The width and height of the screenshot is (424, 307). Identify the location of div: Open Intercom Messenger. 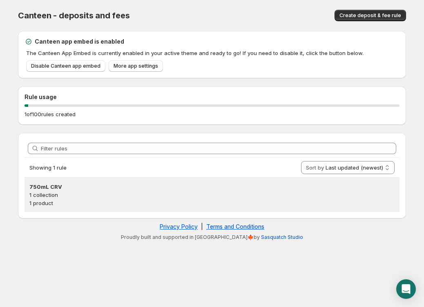
(406, 289).